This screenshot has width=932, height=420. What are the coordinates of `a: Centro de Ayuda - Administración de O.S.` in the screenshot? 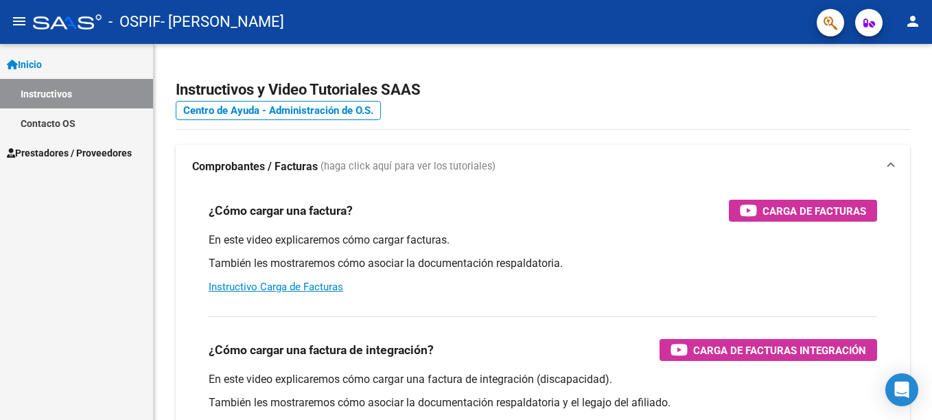 It's located at (278, 110).